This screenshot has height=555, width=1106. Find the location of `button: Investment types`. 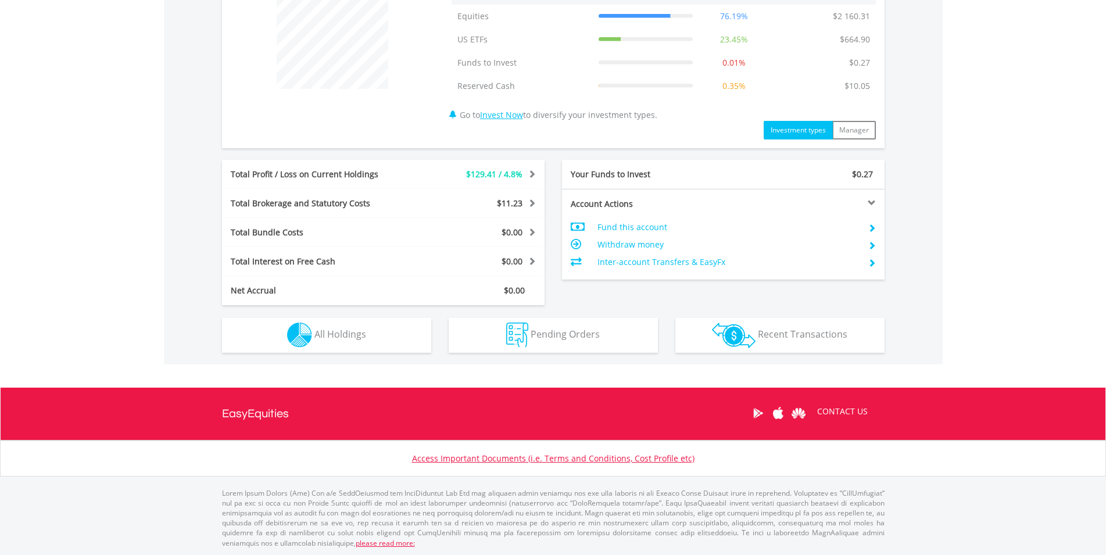

button: Investment types is located at coordinates (798, 130).